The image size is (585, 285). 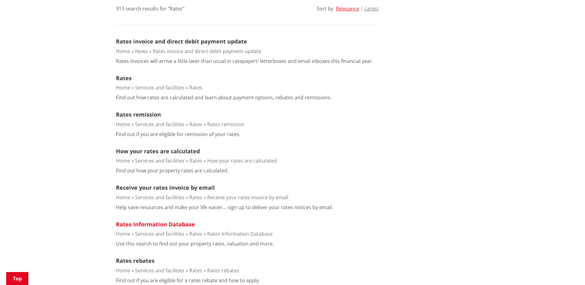 What do you see at coordinates (150, 9) in the screenshot?
I see `div: 913 search results for "Rates"` at bounding box center [150, 9].